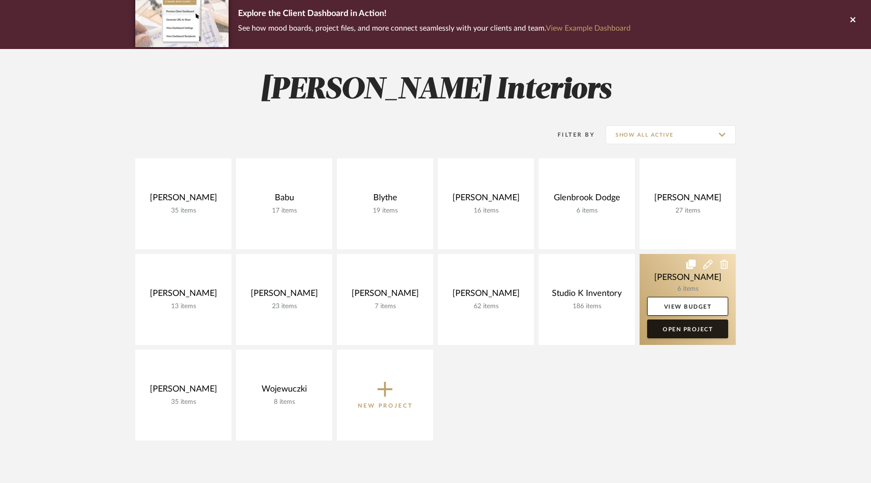 The width and height of the screenshot is (871, 483). What do you see at coordinates (284, 211) in the screenshot?
I see `div: 17 items` at bounding box center [284, 211].